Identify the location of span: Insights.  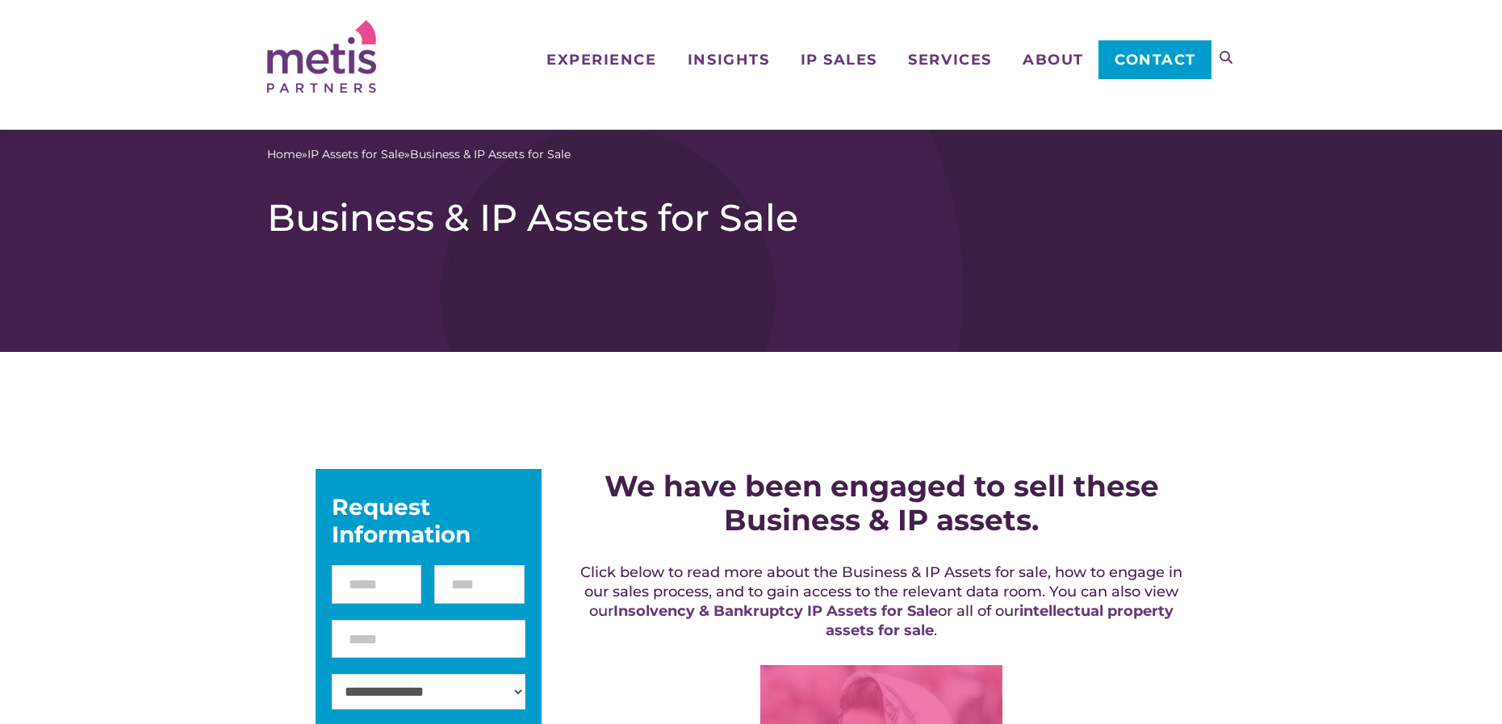
(728, 60).